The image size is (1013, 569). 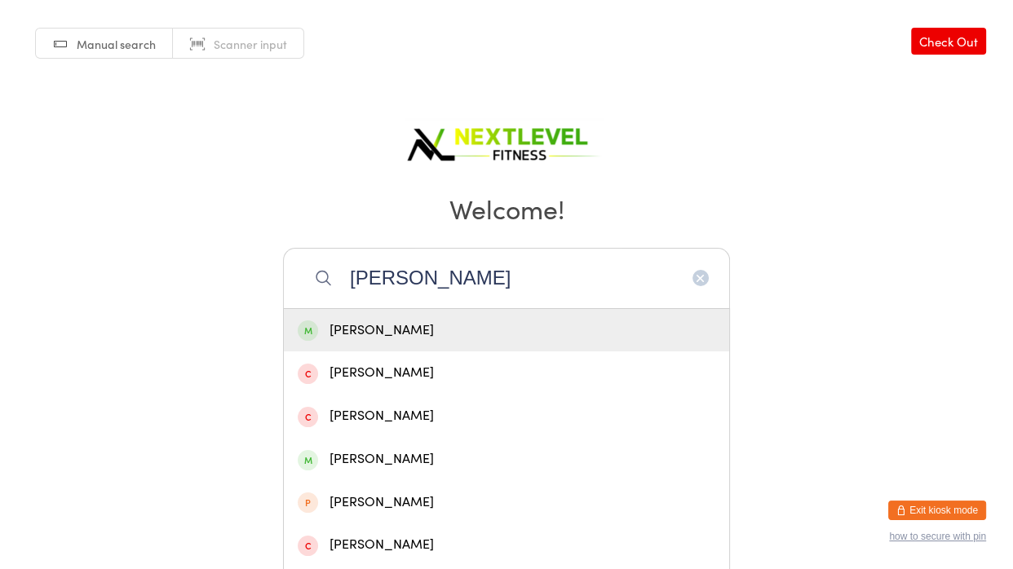 What do you see at coordinates (937, 511) in the screenshot?
I see `button: Exit kiosk mode` at bounding box center [937, 511].